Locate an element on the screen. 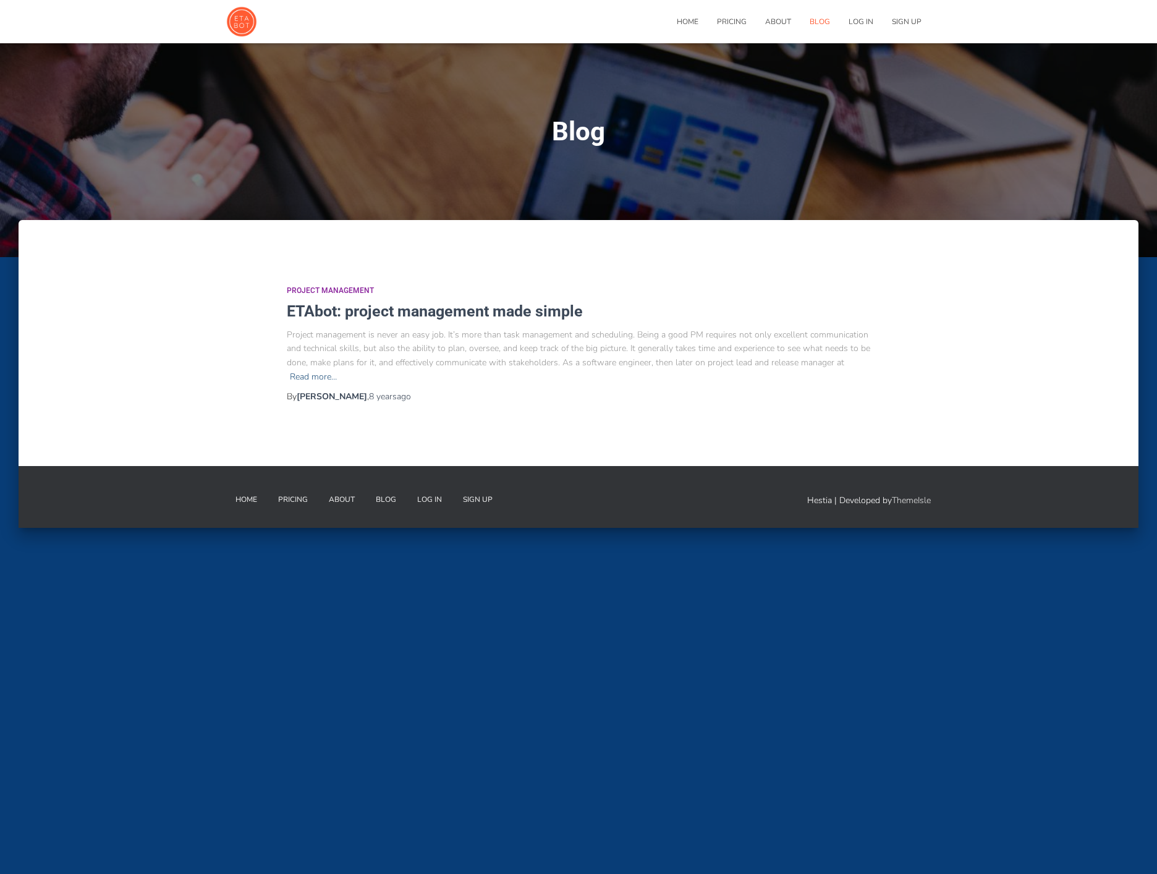  a: 8 yearsago is located at coordinates (390, 396).